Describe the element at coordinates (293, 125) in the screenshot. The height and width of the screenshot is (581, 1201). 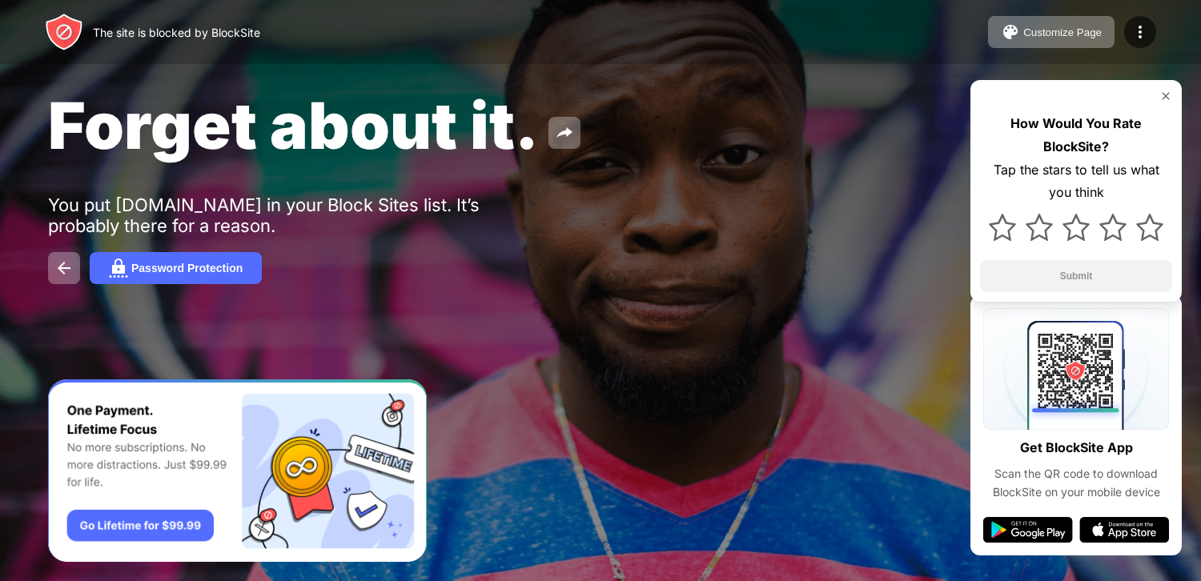
I see `span: Forget about it.` at that location.